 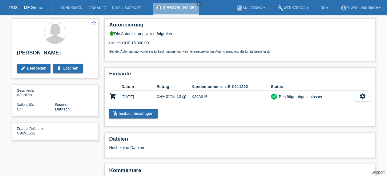 I want to click on div: Weiblich, so click(x=36, y=93).